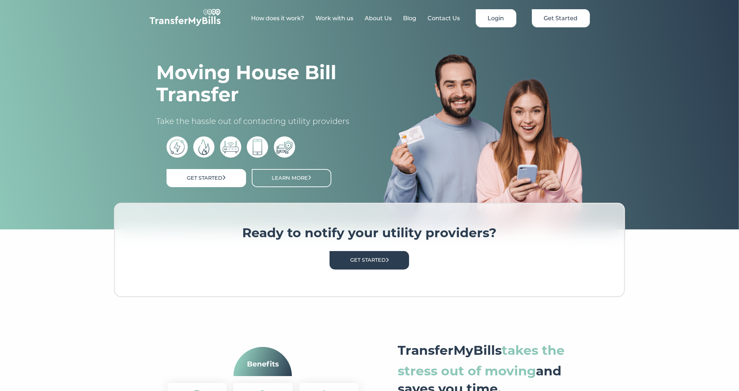  What do you see at coordinates (284, 147) in the screenshot?
I see `img: car insurance icon` at bounding box center [284, 147].